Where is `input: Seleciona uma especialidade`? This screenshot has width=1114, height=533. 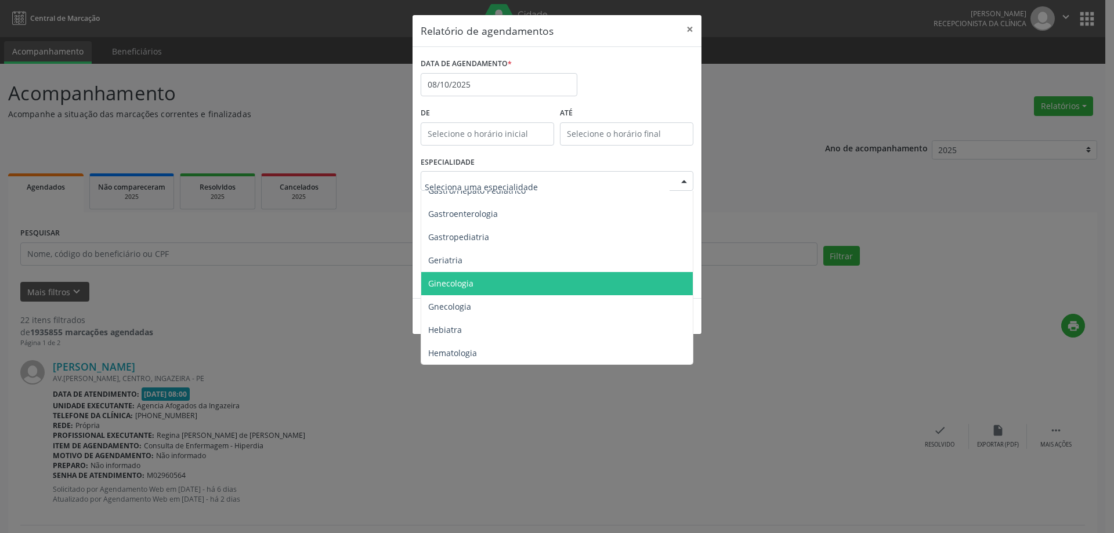
input: Seleciona uma especialidade is located at coordinates (547, 187).